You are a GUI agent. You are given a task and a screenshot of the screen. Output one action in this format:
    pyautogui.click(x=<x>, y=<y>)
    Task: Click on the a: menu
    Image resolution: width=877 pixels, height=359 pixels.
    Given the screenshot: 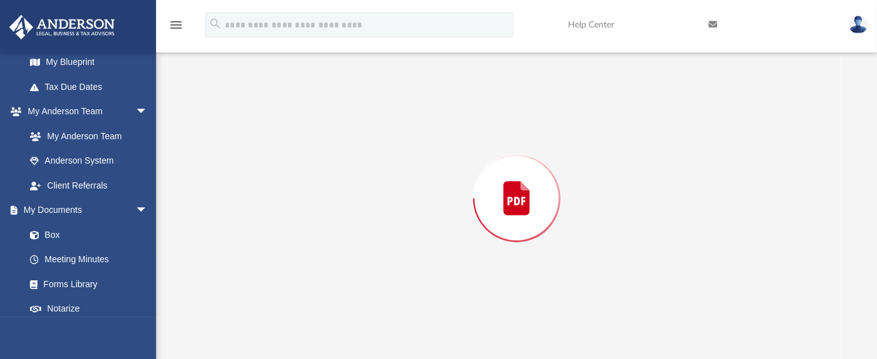 What is the action you would take?
    pyautogui.click(x=176, y=28)
    